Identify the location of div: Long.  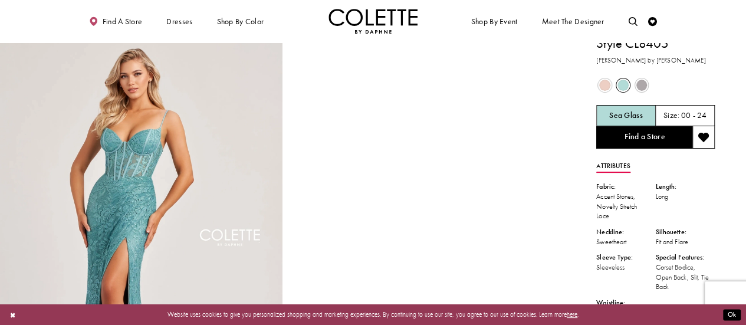
(686, 196).